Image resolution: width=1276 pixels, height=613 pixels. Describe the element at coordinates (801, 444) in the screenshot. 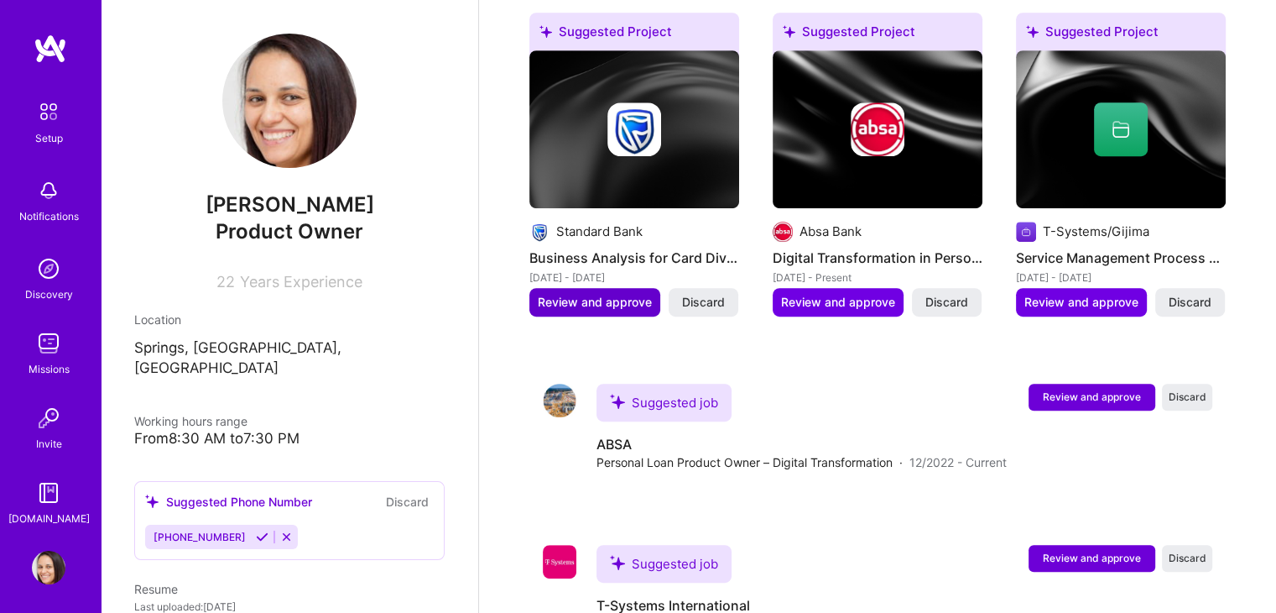

I see `h4: ABSA` at that location.